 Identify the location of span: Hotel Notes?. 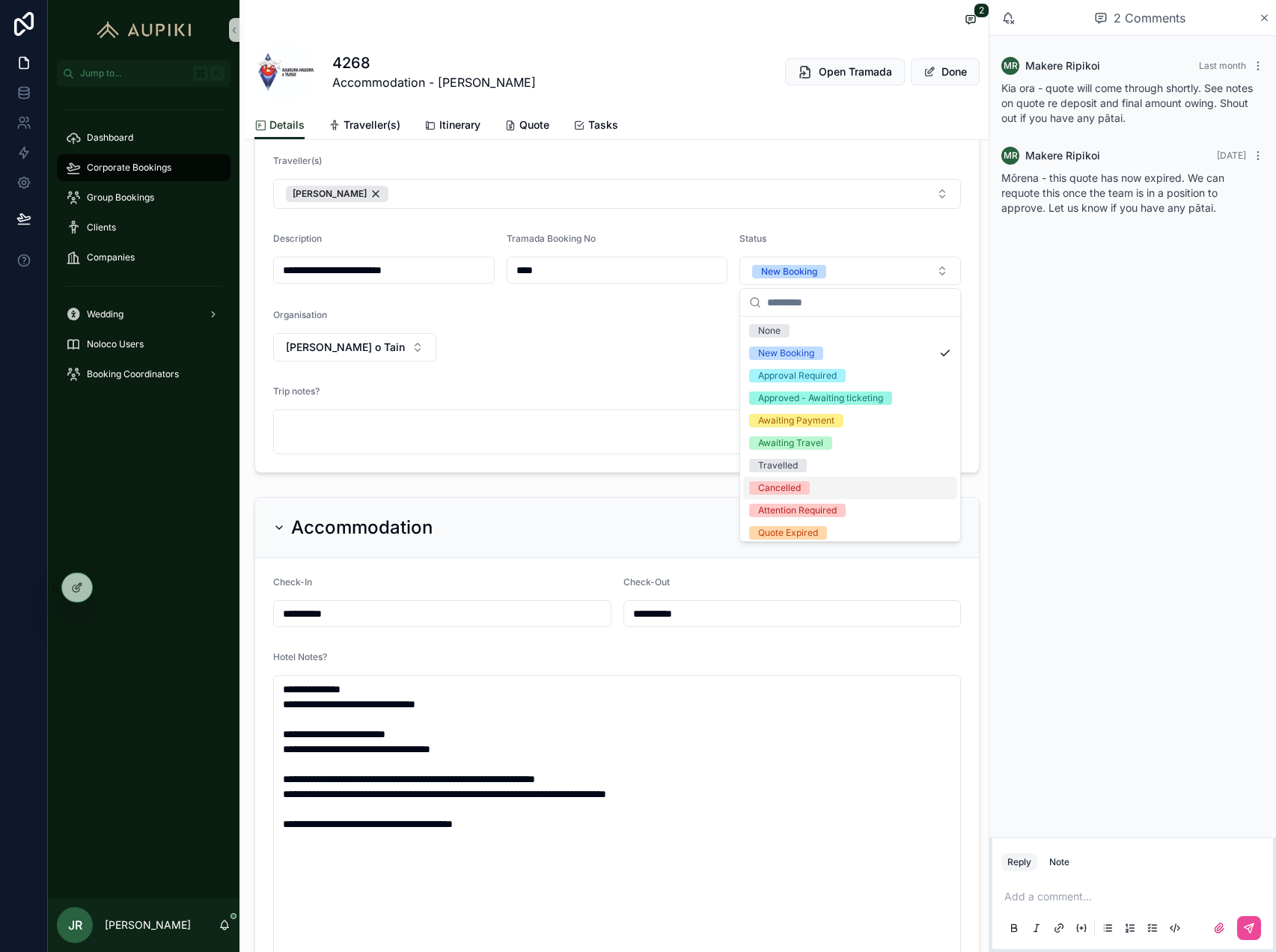
(300, 657).